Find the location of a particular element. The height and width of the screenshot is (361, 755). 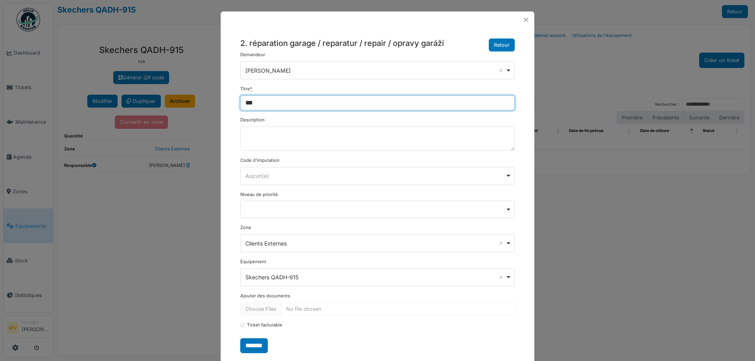

div: Skechers QADH-915 is located at coordinates (375, 277).